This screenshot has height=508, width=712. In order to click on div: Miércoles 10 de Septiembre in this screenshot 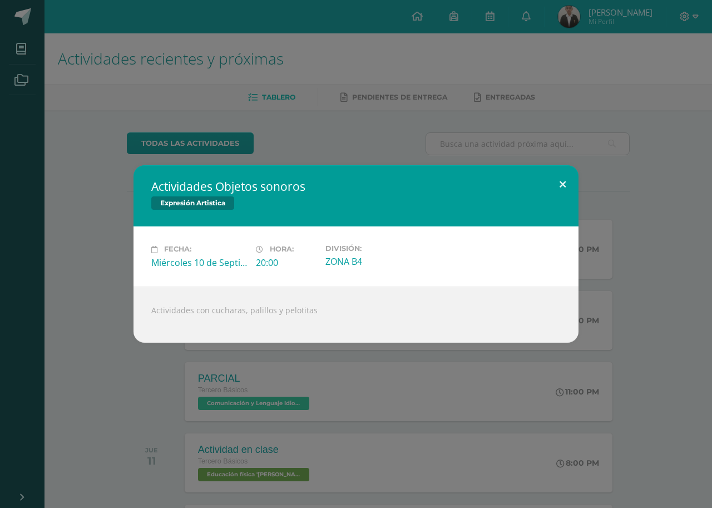, I will do `click(199, 263)`.